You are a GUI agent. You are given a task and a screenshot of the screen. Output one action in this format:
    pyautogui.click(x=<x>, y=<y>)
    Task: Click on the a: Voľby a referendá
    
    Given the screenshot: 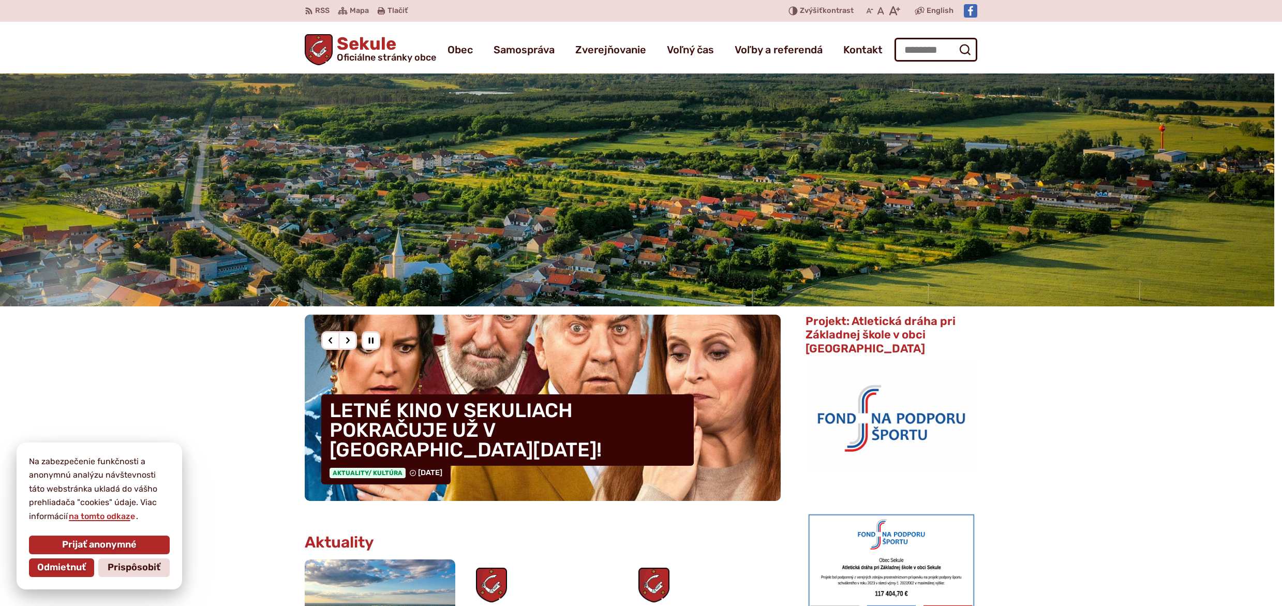 What is the action you would take?
    pyautogui.click(x=779, y=50)
    